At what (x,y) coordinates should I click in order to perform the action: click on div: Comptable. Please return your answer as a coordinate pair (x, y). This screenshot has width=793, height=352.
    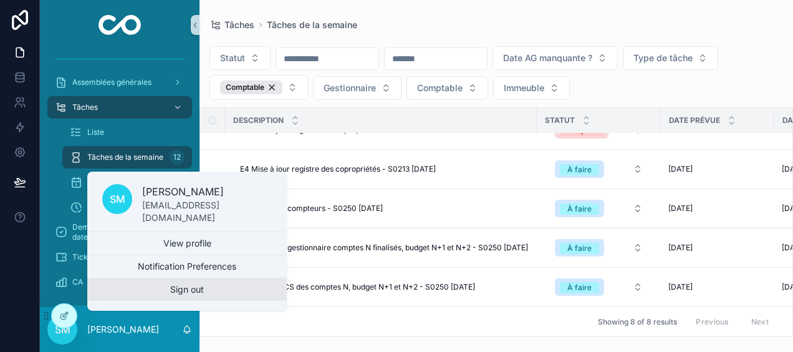
    Looking at the image, I should click on (251, 87).